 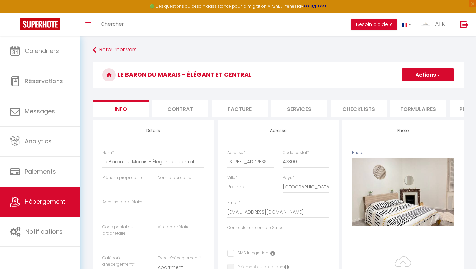 What do you see at coordinates (358, 152) in the screenshot?
I see `label: Photo` at bounding box center [358, 152].